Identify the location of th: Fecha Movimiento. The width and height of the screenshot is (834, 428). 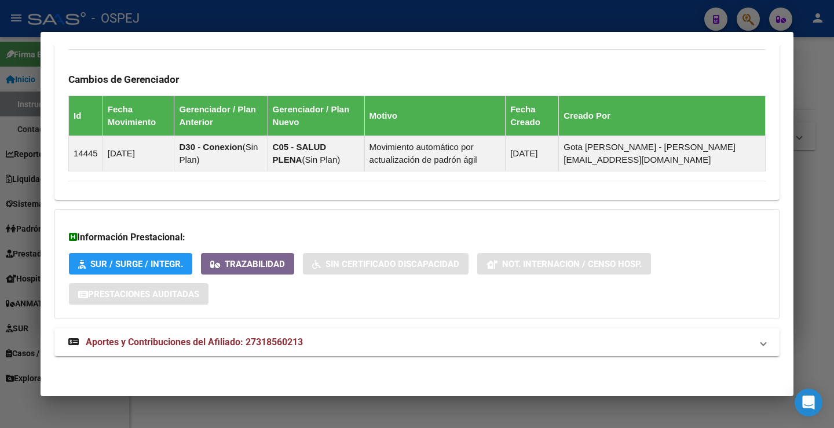
(138, 116).